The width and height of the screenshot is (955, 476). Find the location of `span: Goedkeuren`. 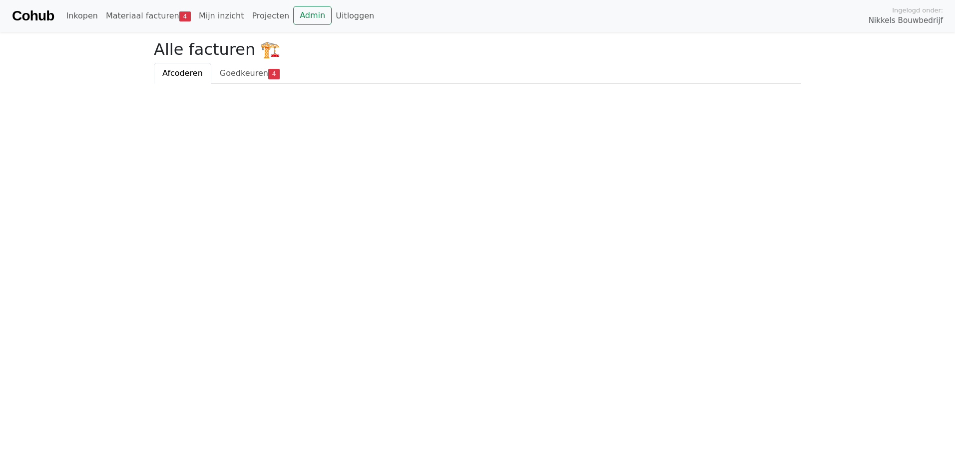

span: Goedkeuren is located at coordinates (244, 73).